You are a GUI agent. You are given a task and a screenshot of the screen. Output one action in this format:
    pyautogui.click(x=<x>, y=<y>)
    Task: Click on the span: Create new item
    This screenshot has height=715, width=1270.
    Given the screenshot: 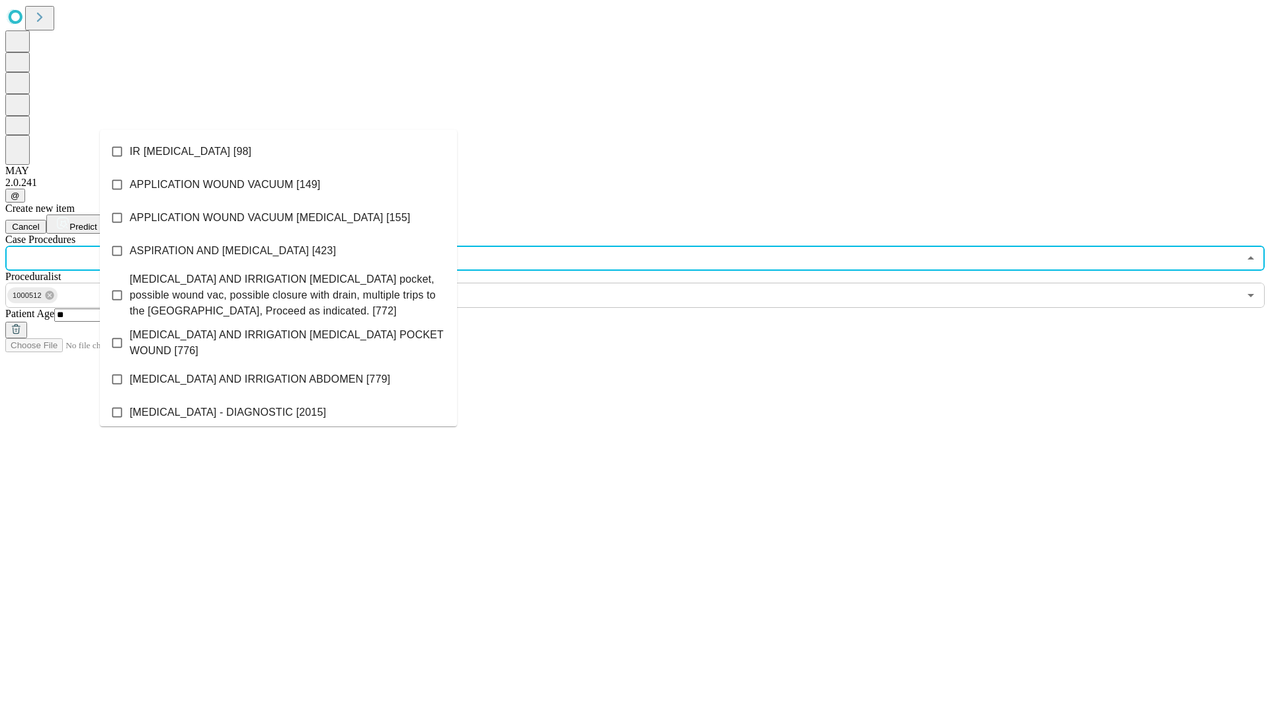 What is the action you would take?
    pyautogui.click(x=40, y=208)
    